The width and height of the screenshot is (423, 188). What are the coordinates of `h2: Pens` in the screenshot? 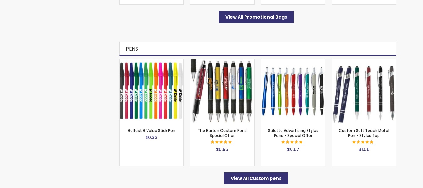 It's located at (258, 49).